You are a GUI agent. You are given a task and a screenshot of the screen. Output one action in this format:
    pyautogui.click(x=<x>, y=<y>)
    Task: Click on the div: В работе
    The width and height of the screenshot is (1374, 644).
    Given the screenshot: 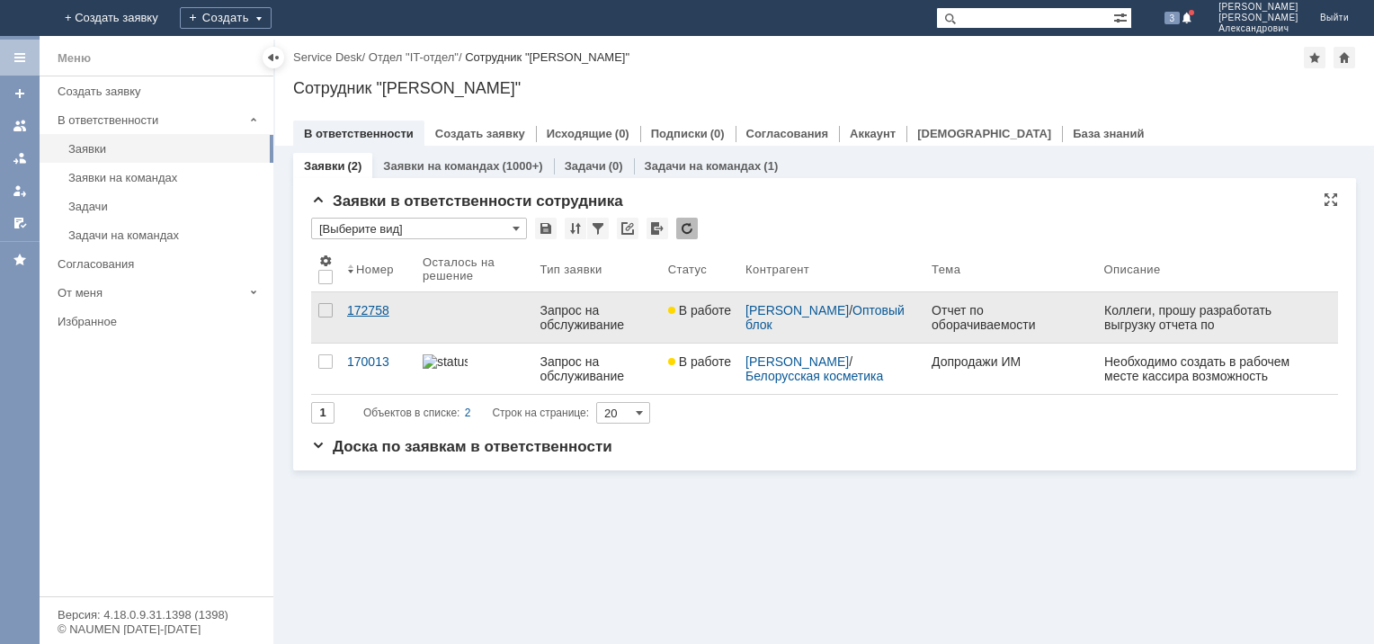 What is the action you would take?
    pyautogui.click(x=285, y=33)
    